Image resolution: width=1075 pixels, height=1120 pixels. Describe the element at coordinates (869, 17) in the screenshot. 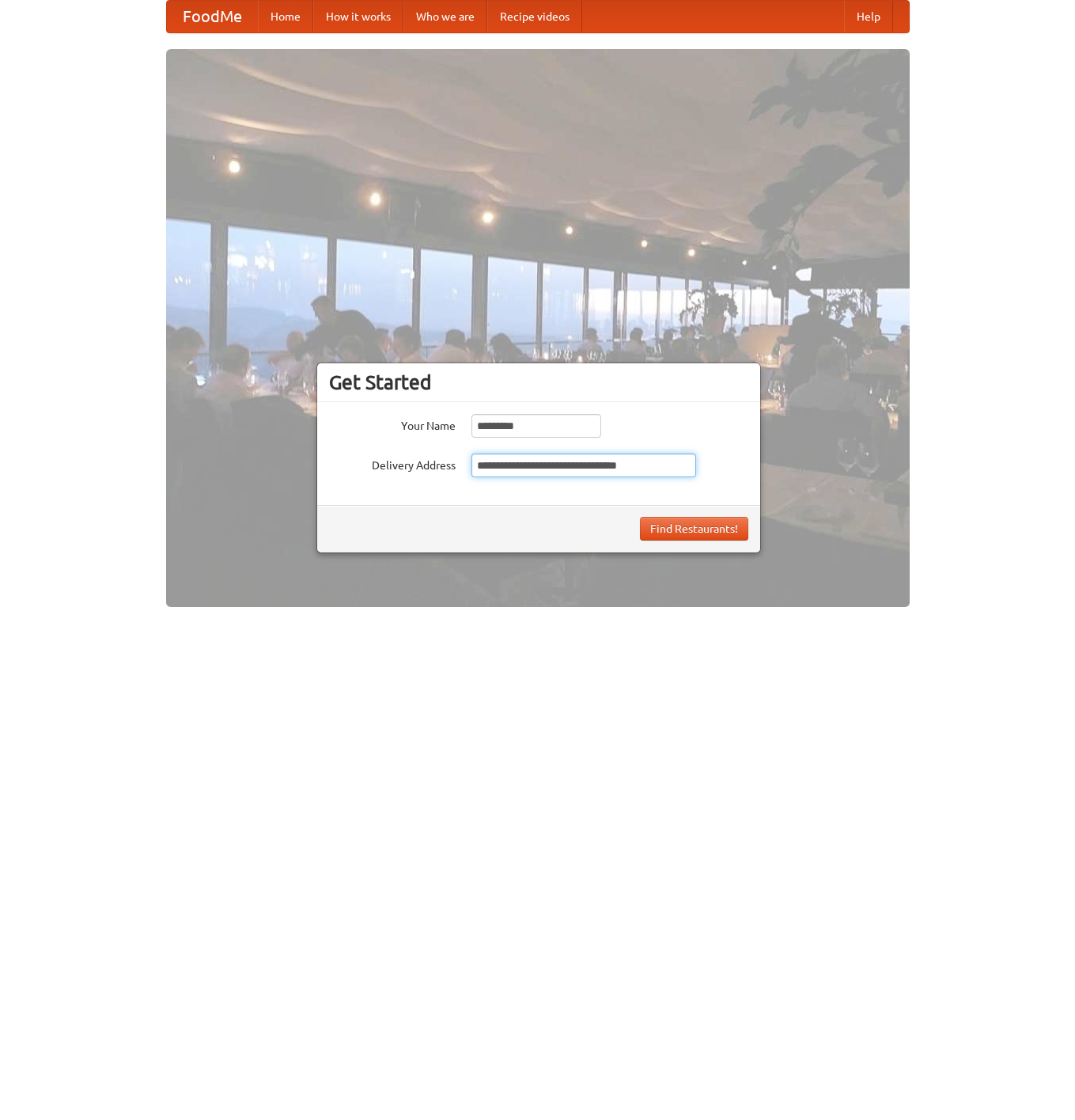

I see `a: Help` at that location.